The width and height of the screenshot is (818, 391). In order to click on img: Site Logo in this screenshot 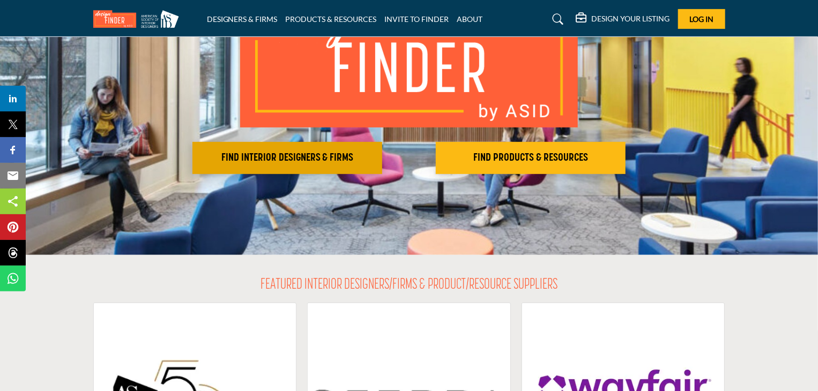, I will do `click(139, 19)`.